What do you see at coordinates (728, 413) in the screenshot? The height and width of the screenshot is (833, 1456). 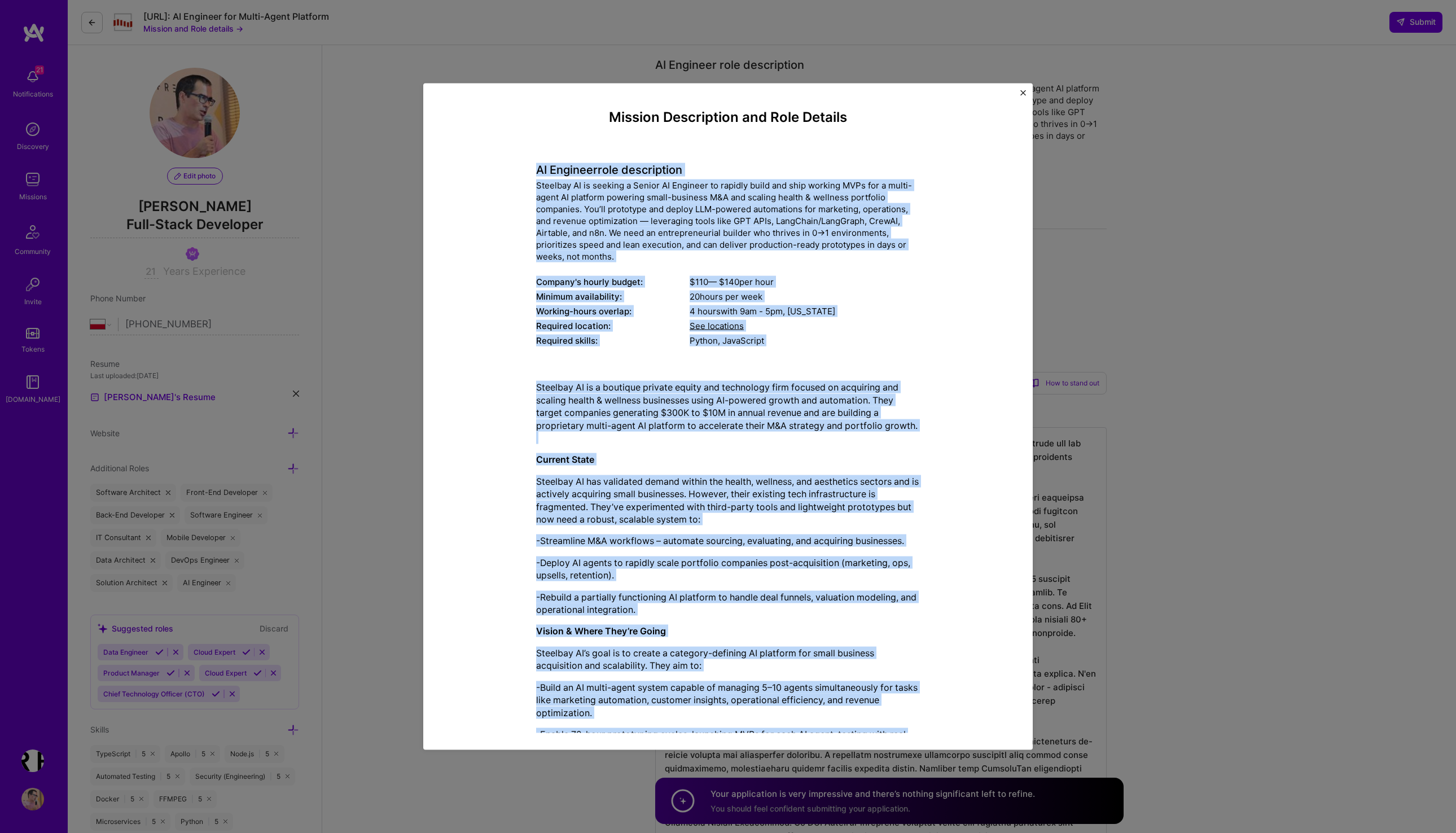 I see `p: Steelbay AI is a boutique private equity and technology firm focused on acquiring and scaling hea...` at bounding box center [728, 413].